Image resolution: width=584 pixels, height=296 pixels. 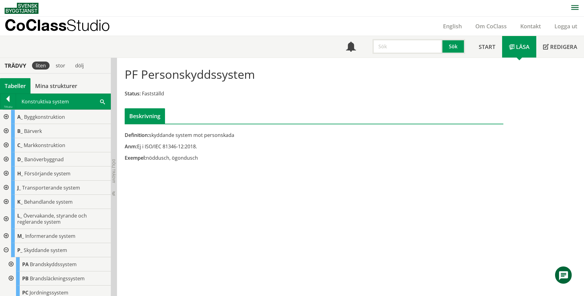 What do you see at coordinates (48, 202) in the screenshot?
I see `span: Behandlande system` at bounding box center [48, 202].